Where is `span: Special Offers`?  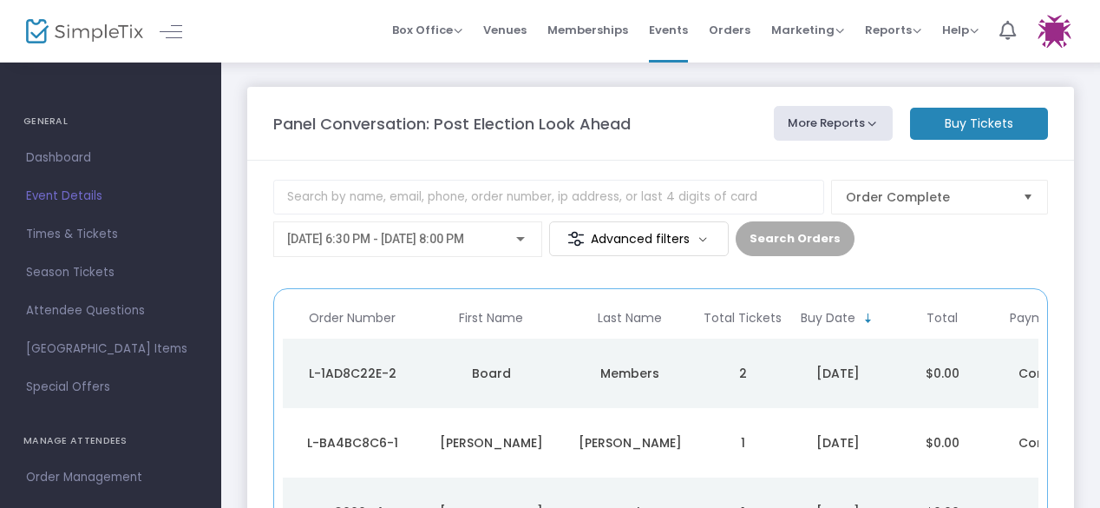
span: Special Offers is located at coordinates (110, 387).